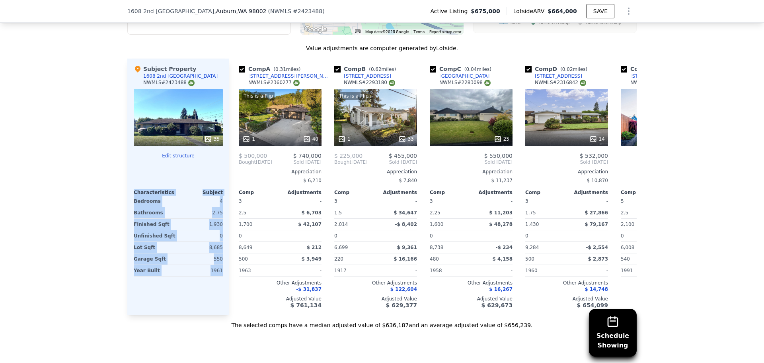 Image resolution: width=764 pixels, height=363 pixels. Describe the element at coordinates (307, 156) in the screenshot. I see `span: $ 740,000` at that location.